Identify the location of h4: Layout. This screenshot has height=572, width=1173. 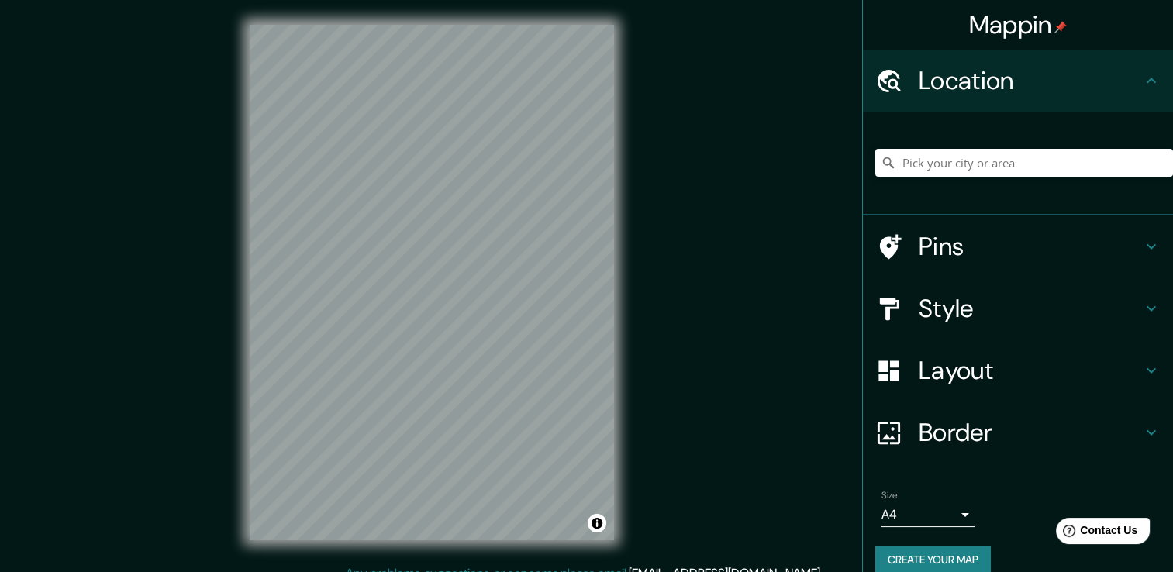
(1031, 371).